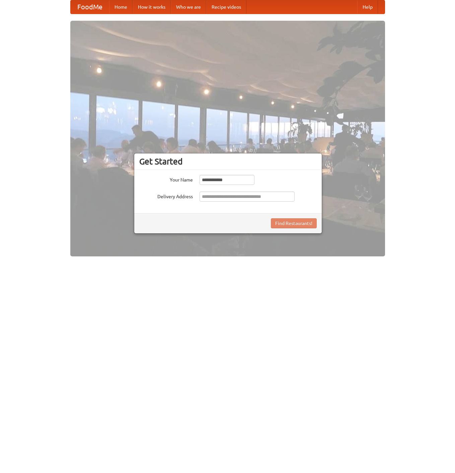  I want to click on a: Home, so click(121, 7).